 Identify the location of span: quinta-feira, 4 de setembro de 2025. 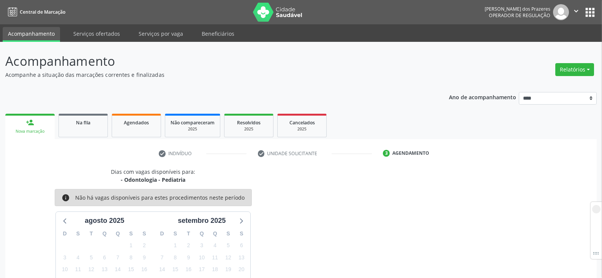
(215, 246).